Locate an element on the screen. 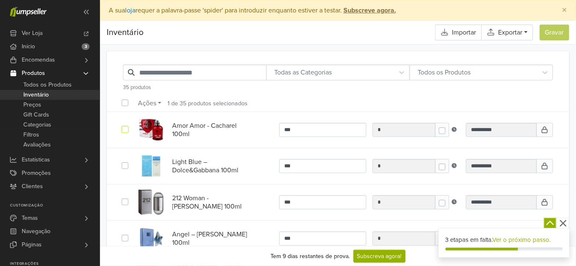  span: Todos os Produtos is located at coordinates (48, 85).